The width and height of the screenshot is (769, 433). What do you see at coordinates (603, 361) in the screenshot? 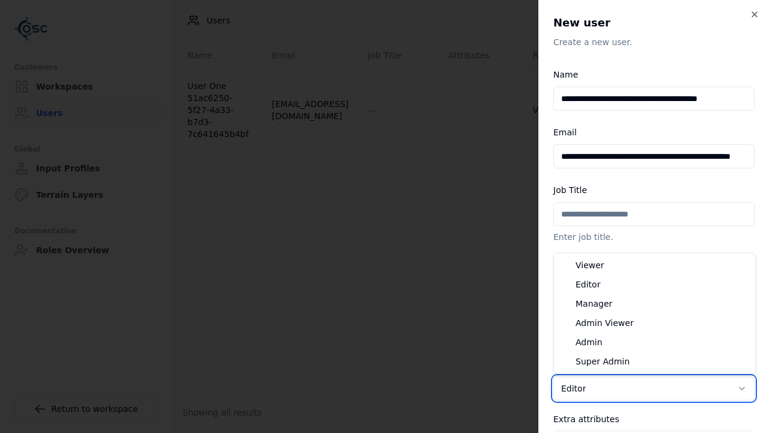
I see `span: Super Admin` at bounding box center [603, 361].